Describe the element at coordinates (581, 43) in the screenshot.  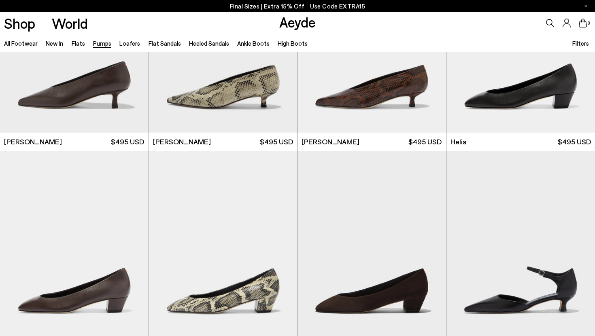
I see `span: Filters` at that location.